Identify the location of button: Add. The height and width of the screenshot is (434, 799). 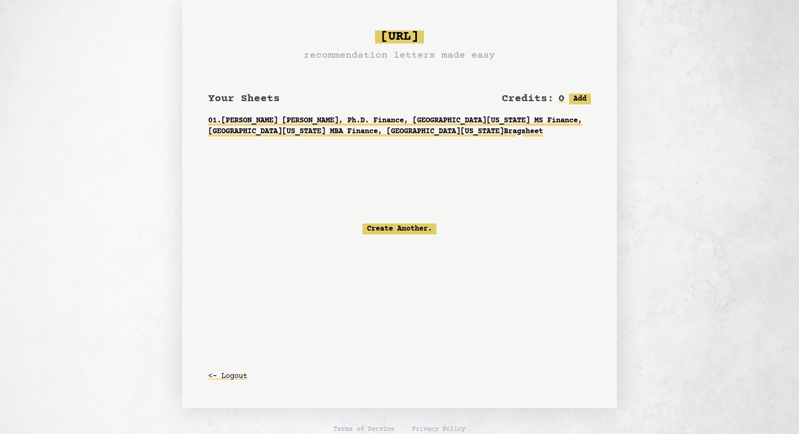
(580, 99).